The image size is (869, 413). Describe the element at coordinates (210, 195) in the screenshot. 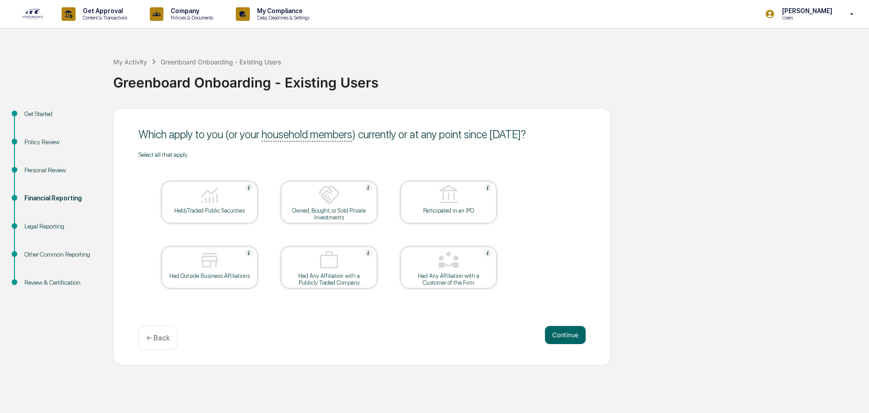

I see `img: Held/Traded Public Securities` at that location.